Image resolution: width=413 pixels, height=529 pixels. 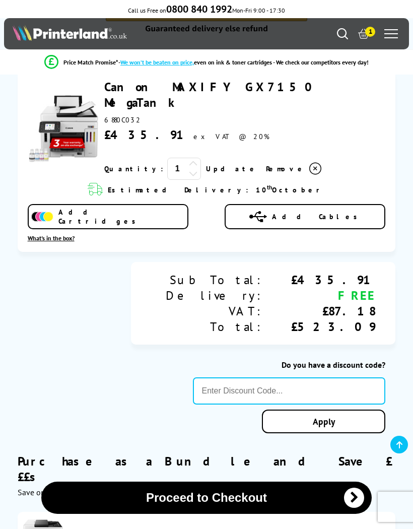 I want to click on li: modal_Promise, so click(x=207, y=62).